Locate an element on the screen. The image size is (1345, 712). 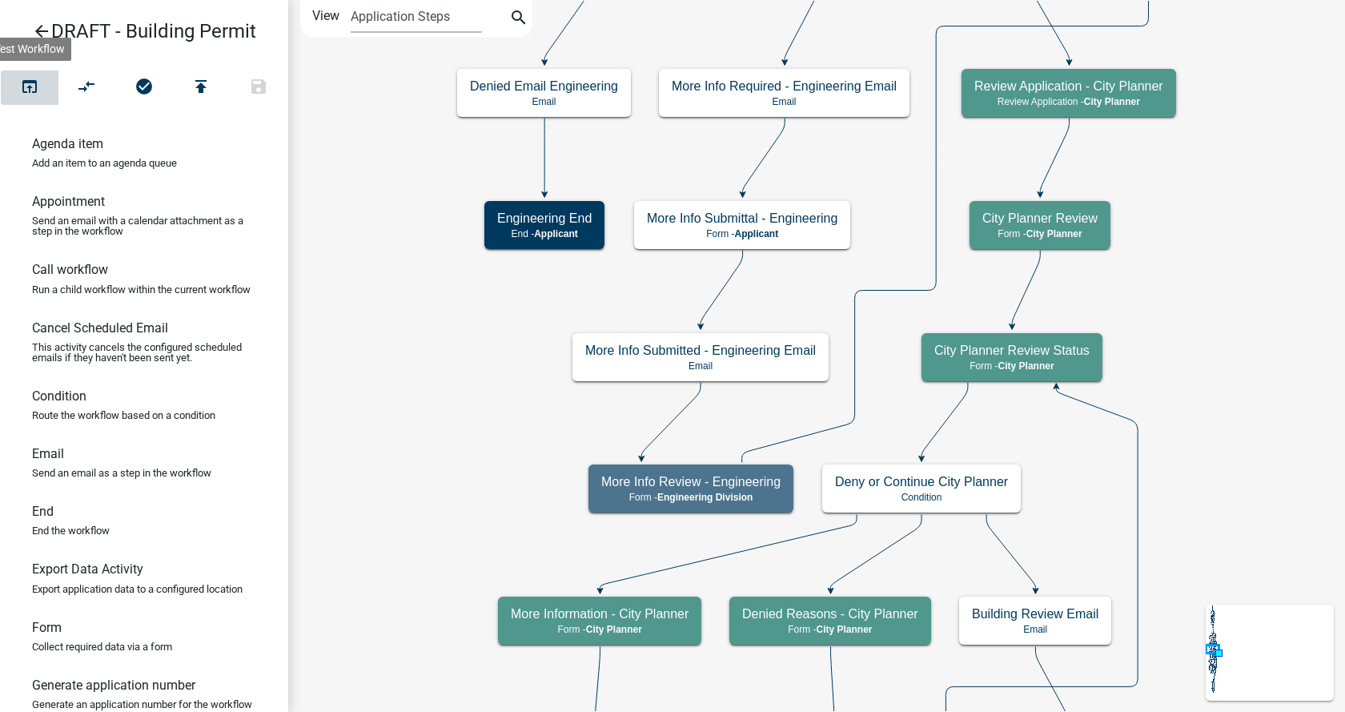
button: Publish is located at coordinates (201, 87).